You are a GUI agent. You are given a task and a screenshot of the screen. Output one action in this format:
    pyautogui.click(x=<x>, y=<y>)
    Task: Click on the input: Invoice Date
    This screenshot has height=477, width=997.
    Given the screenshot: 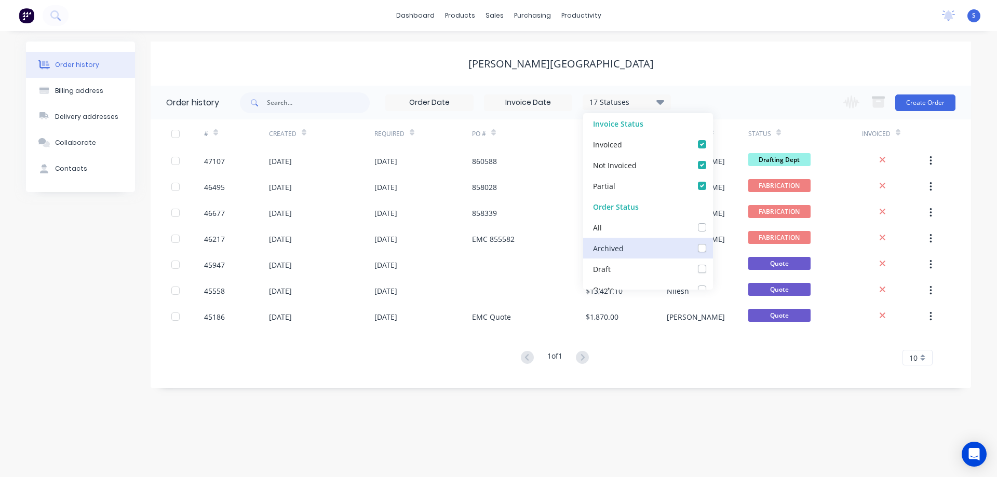 What is the action you would take?
    pyautogui.click(x=528, y=103)
    